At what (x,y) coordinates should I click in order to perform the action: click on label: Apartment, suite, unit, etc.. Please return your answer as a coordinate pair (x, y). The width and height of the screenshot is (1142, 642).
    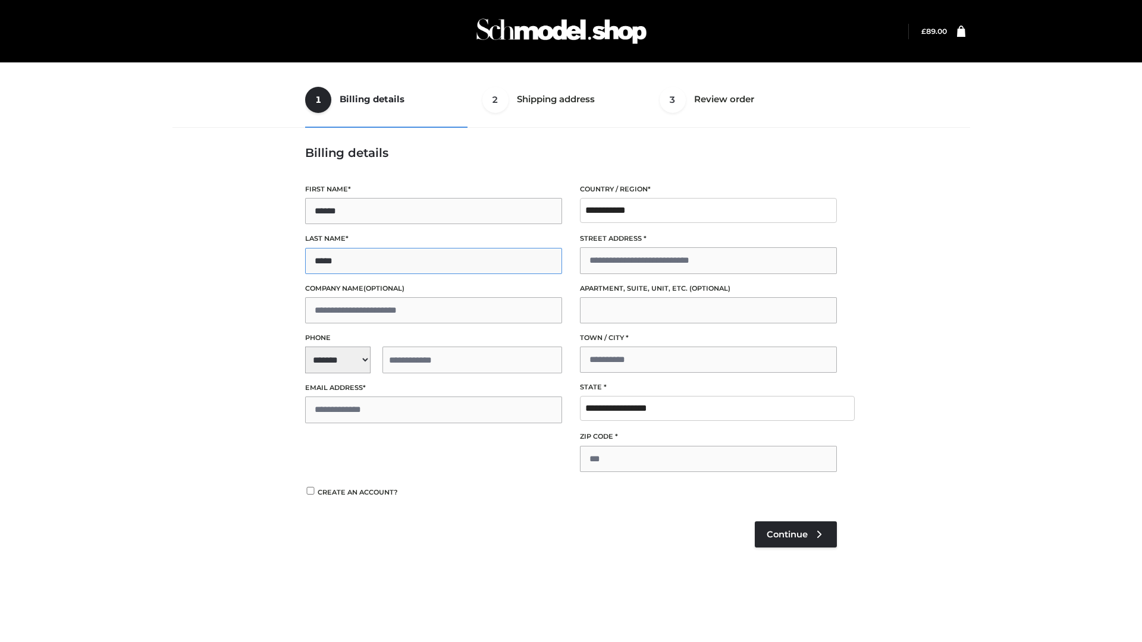
    Looking at the image, I should click on (709, 289).